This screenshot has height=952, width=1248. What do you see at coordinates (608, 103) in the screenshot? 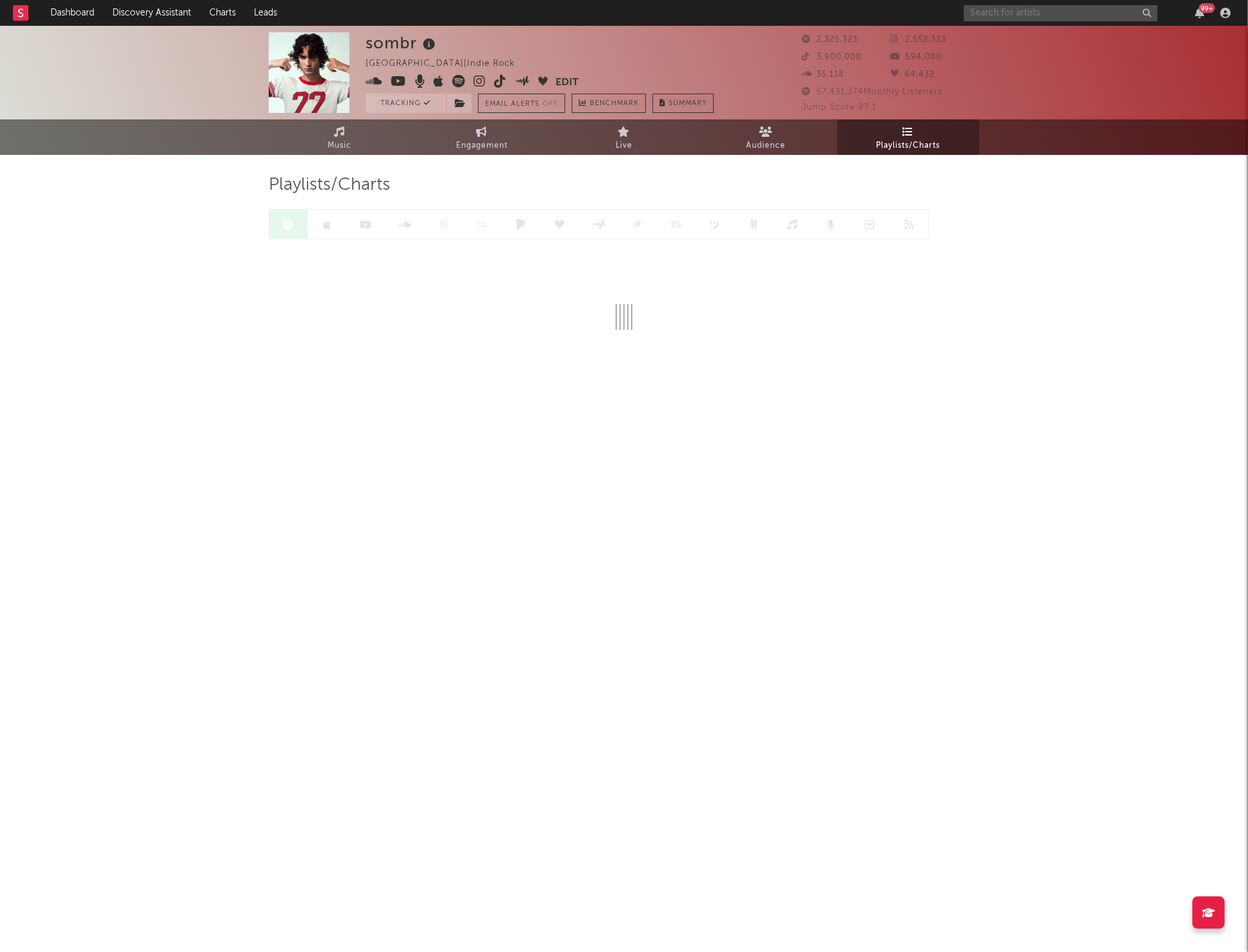
I see `a: Benchmark` at bounding box center [608, 103].